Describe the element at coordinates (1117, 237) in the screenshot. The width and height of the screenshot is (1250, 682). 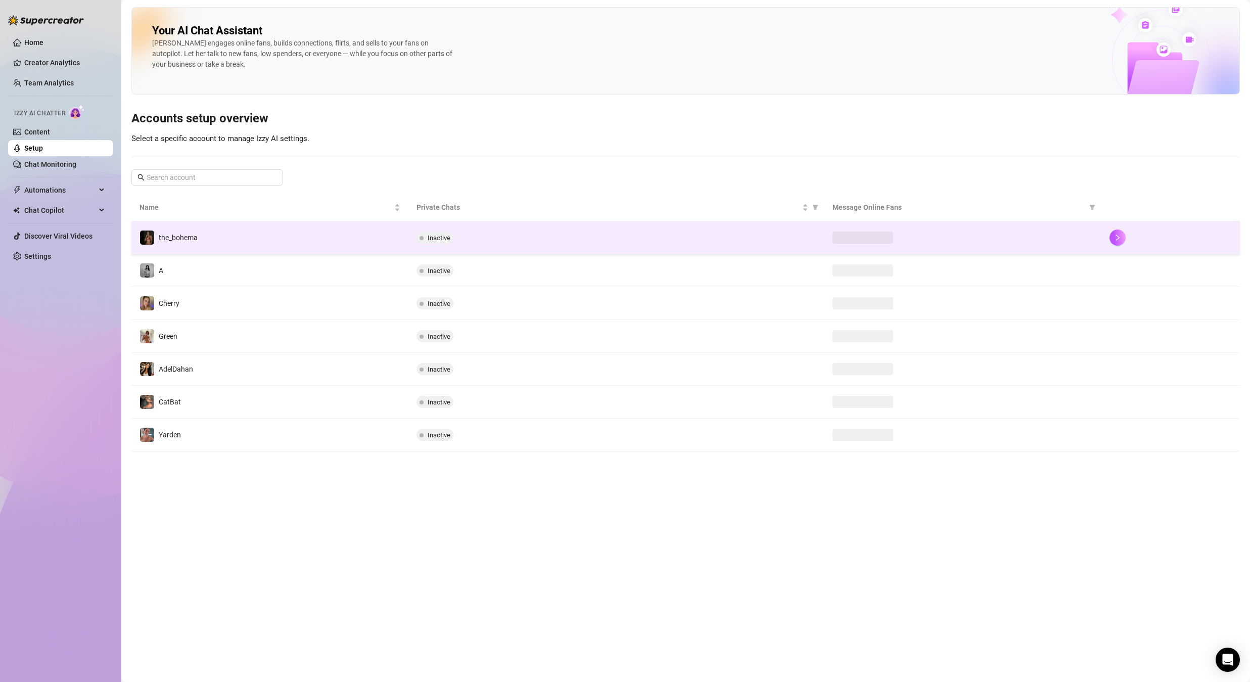
I see `span: right` at that location.